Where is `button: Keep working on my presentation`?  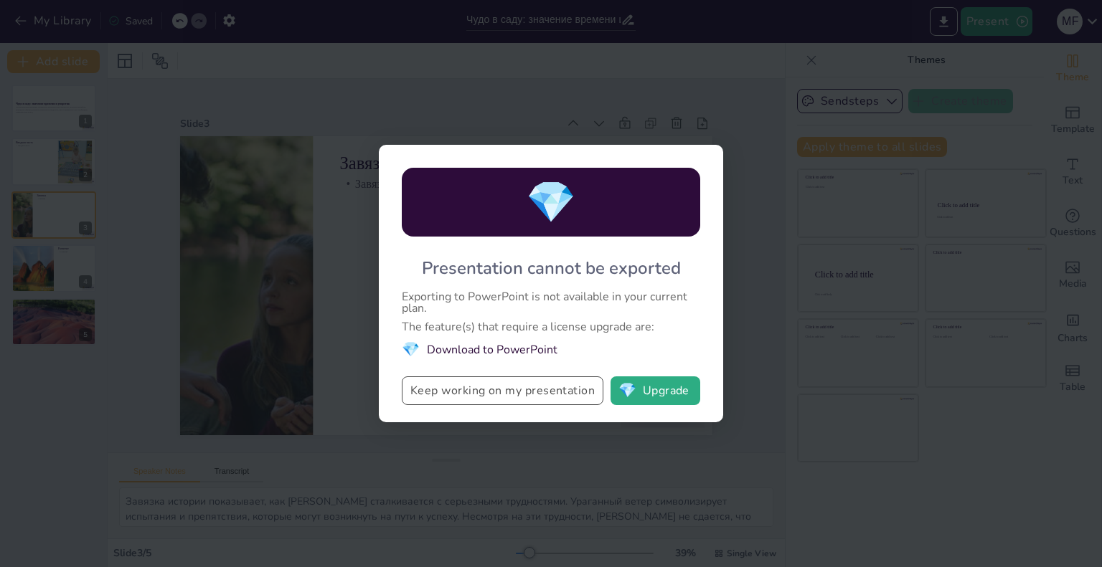 button: Keep working on my presentation is located at coordinates (502, 391).